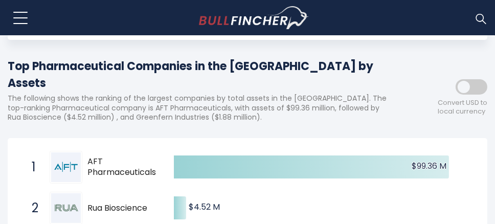  I want to click on img: bullfincher logo, so click(253, 18).